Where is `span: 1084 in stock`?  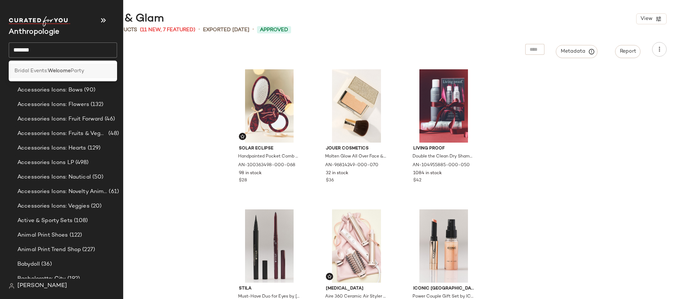
span: 1084 in stock is located at coordinates (427, 173).